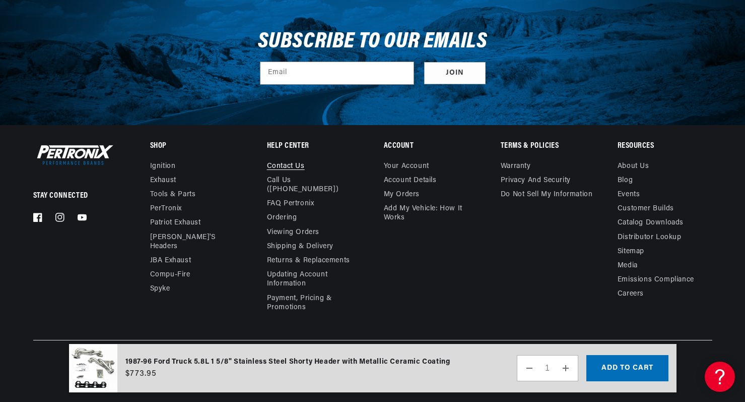 This screenshot has width=745, height=402. I want to click on span: $773.95, so click(141, 373).